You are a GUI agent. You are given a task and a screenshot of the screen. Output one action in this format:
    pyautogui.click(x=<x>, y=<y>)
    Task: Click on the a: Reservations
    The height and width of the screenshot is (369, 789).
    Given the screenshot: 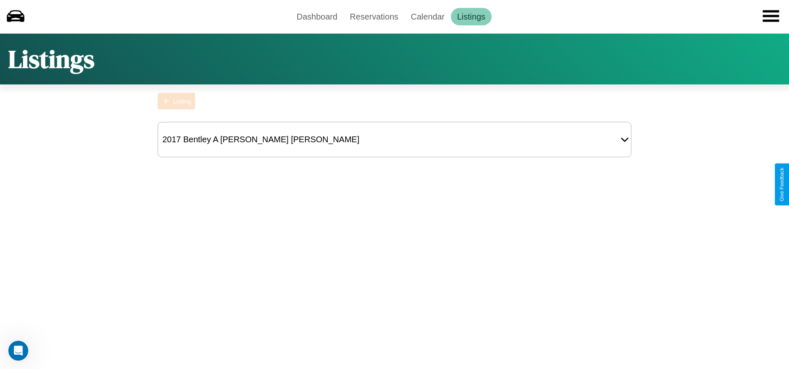 What is the action you would take?
    pyautogui.click(x=374, y=17)
    